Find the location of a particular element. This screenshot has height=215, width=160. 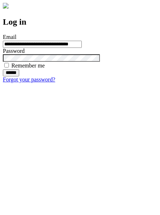

h2: Log in is located at coordinates (80, 22).